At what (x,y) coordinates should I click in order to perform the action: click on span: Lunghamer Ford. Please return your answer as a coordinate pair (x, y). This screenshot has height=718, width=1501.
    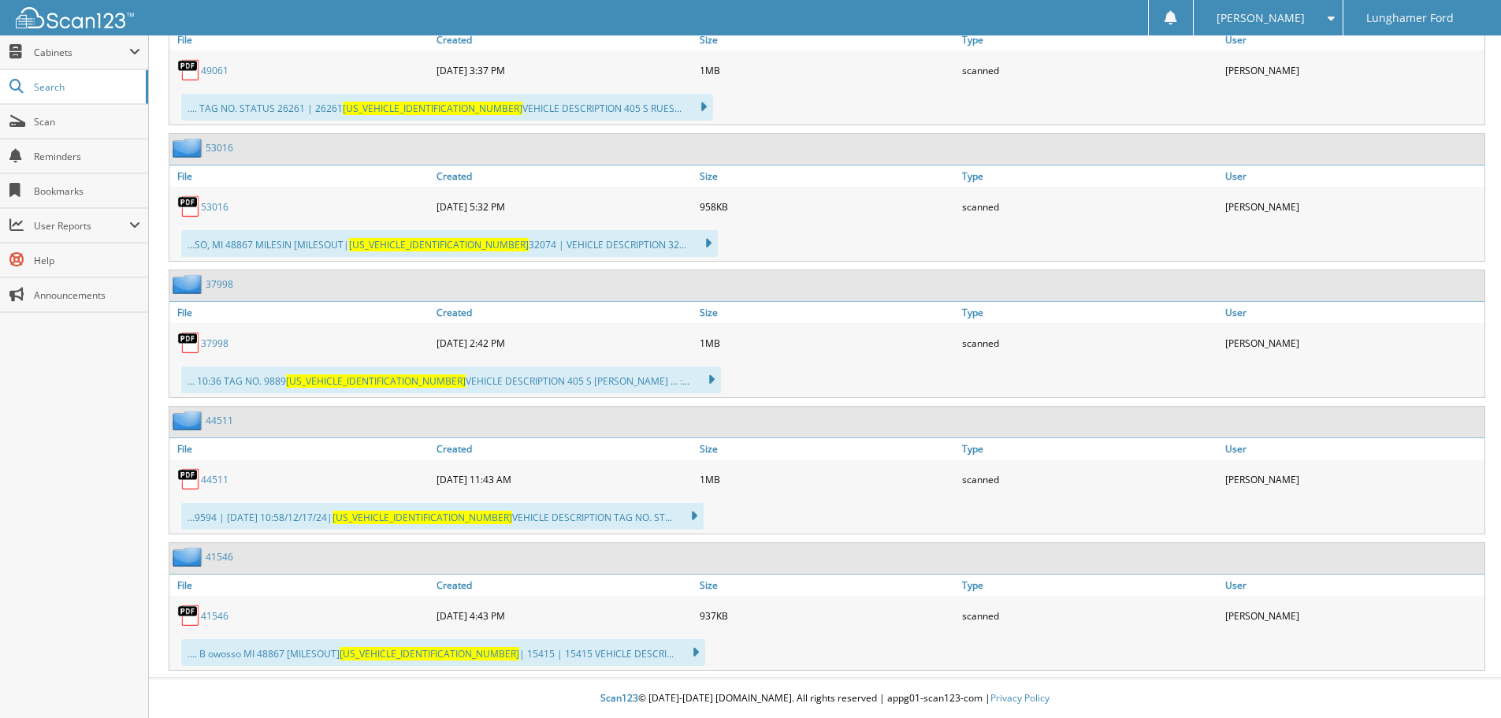
    Looking at the image, I should click on (1410, 18).